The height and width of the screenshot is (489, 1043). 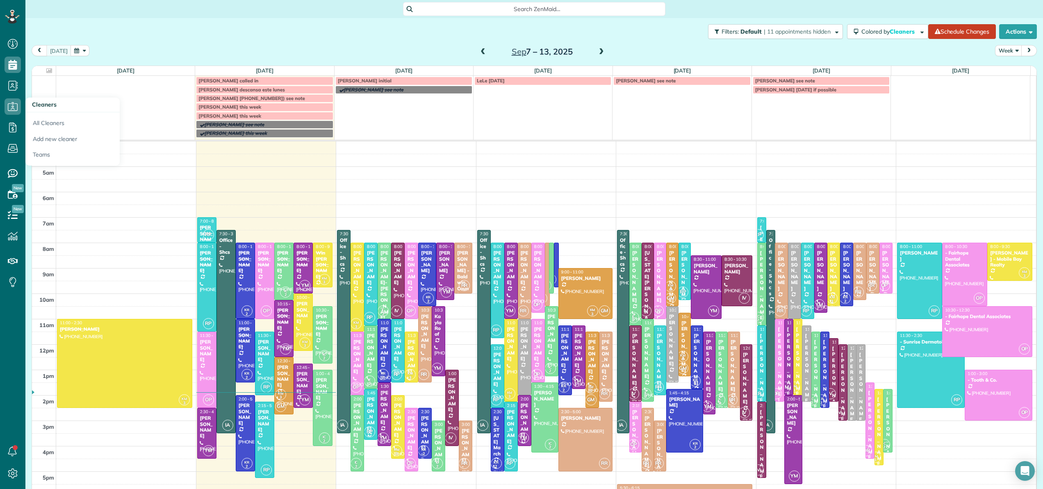 What do you see at coordinates (775, 32) in the screenshot?
I see `button: Filters: Default | 11 appointments hidden` at bounding box center [775, 32].